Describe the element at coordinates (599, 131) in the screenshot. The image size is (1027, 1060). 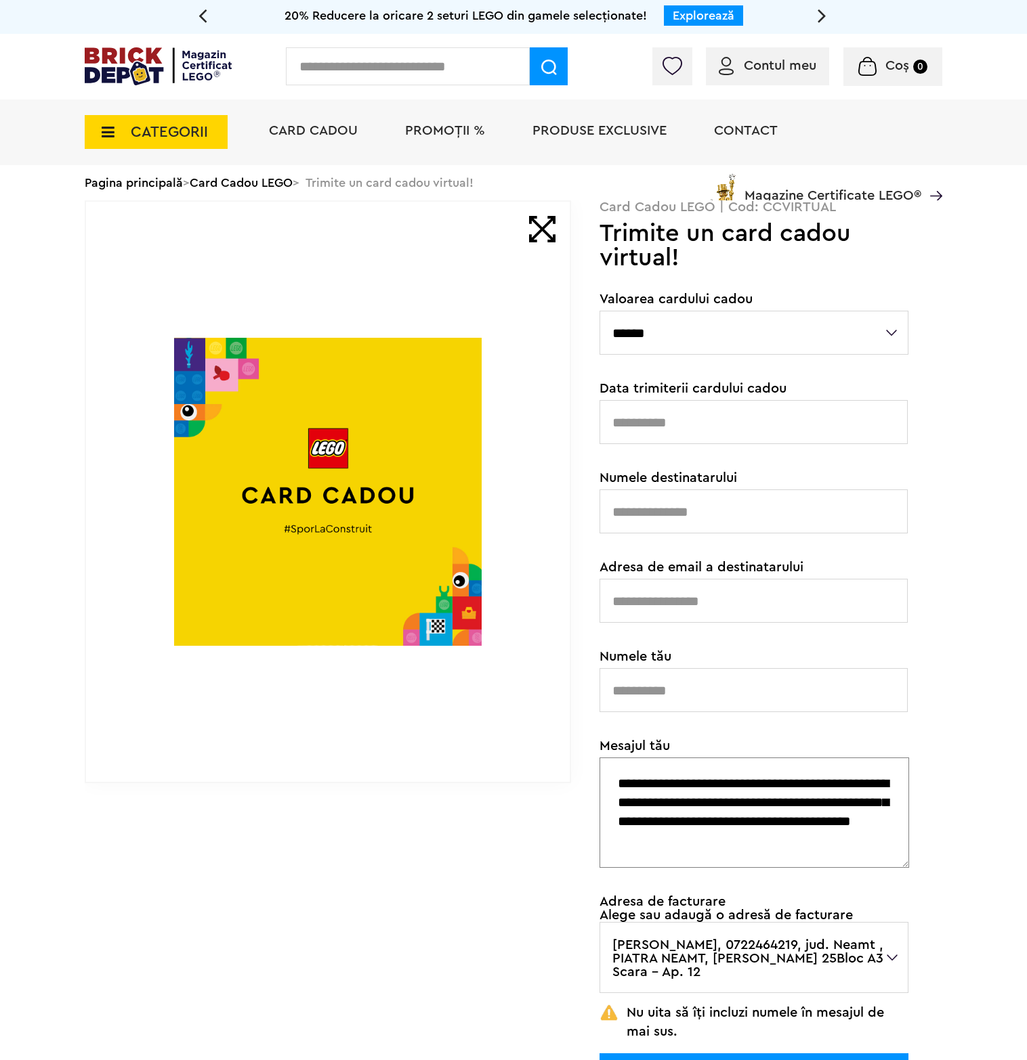
I see `a: Produse exclusive` at that location.